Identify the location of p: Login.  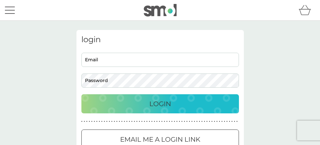
(160, 104).